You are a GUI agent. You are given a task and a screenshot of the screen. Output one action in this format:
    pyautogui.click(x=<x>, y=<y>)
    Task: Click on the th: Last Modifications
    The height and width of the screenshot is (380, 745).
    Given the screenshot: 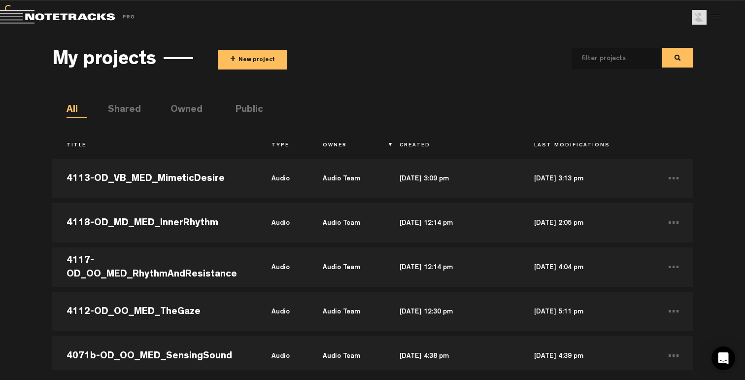 What is the action you would take?
    pyautogui.click(x=587, y=146)
    